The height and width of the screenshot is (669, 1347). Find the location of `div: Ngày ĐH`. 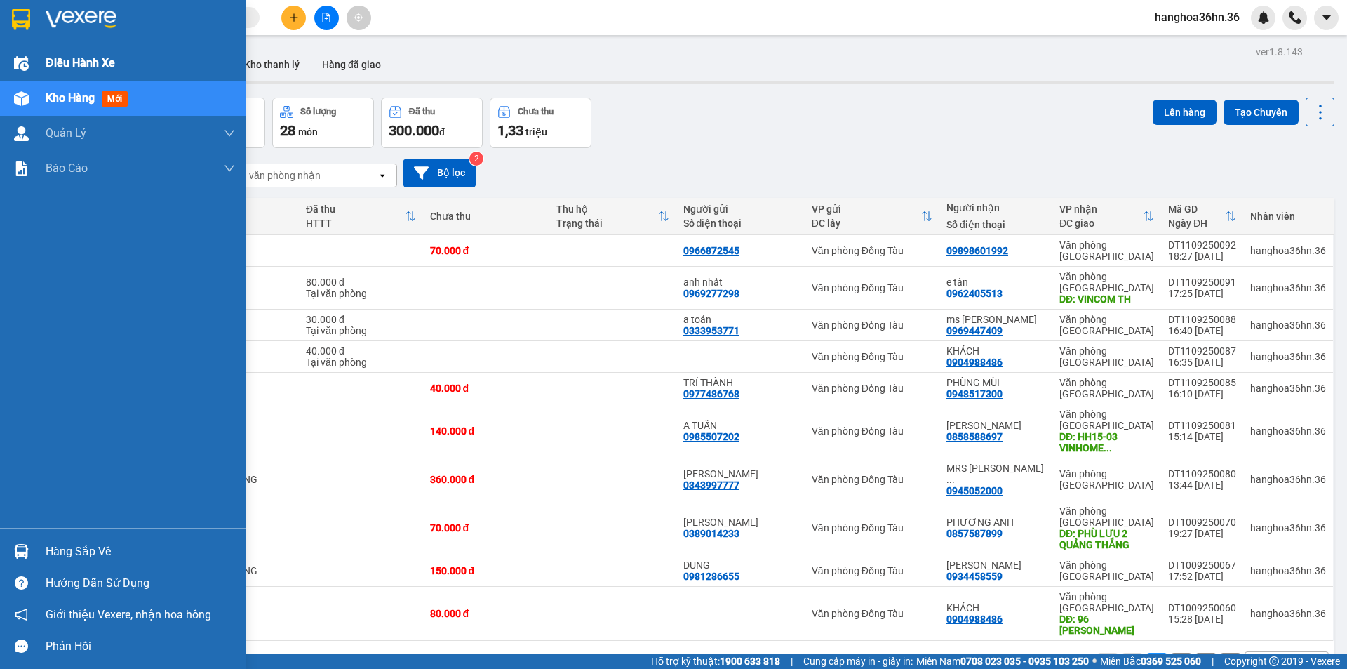

div: Ngày ĐH is located at coordinates (1197, 223).